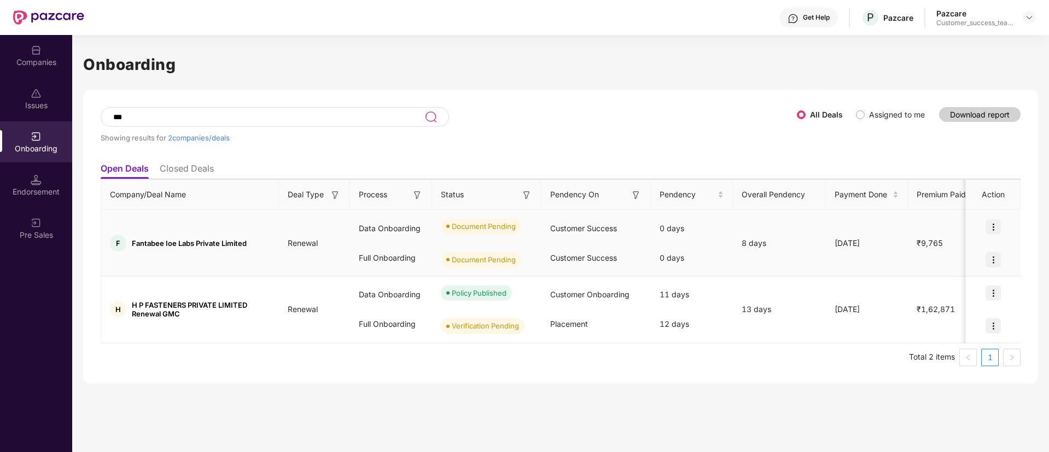 The width and height of the screenshot is (1049, 452). Describe the element at coordinates (687, 195) in the screenshot. I see `span: Pendency` at that location.